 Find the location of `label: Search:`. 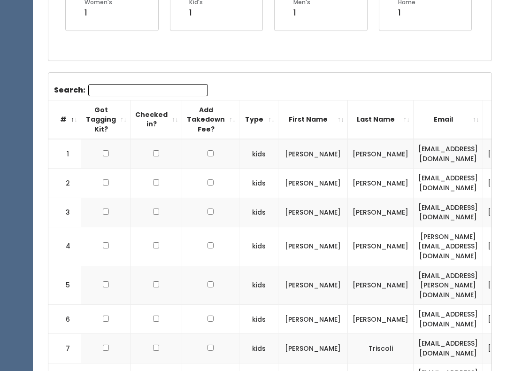

label: Search: is located at coordinates (131, 91).